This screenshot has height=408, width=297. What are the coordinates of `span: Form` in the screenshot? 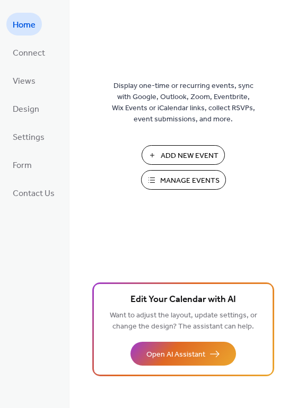 It's located at (22, 165).